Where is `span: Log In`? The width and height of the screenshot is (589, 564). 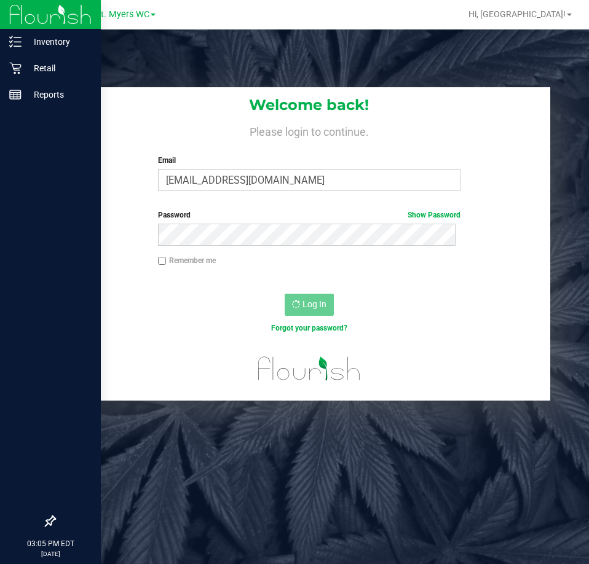
span: Log In is located at coordinates (314, 304).